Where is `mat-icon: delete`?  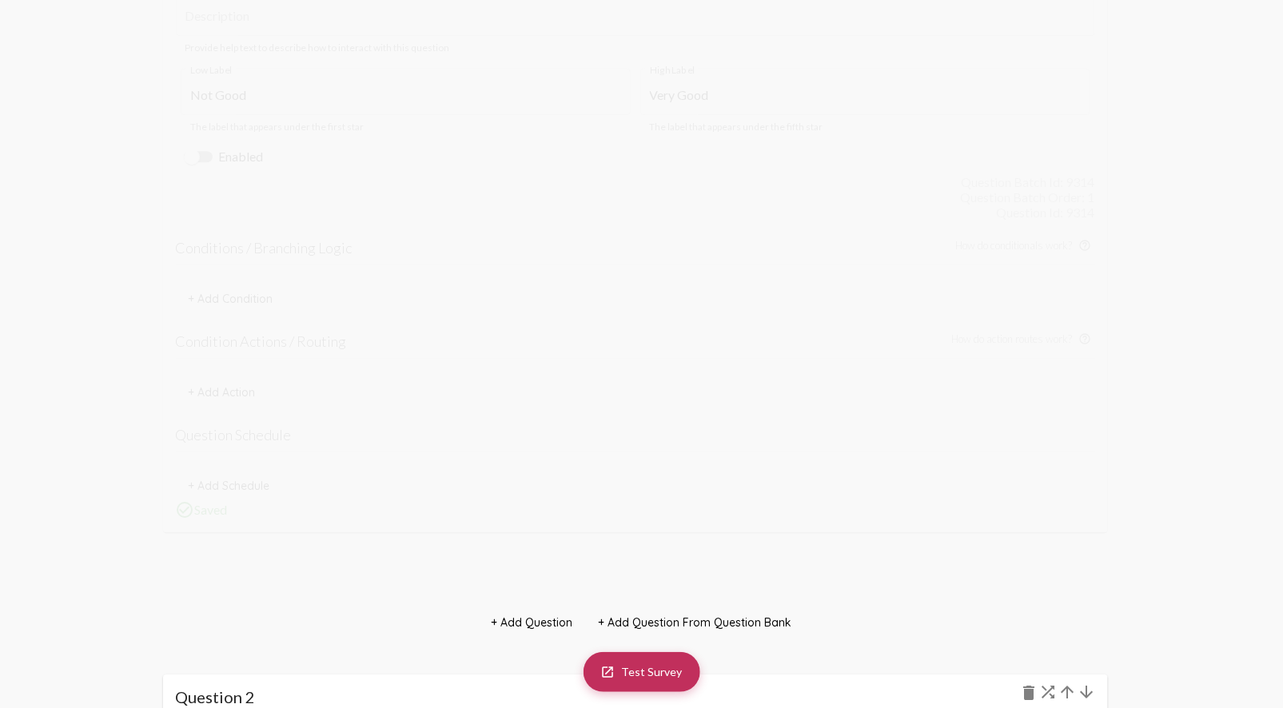 mat-icon: delete is located at coordinates (1030, 693).